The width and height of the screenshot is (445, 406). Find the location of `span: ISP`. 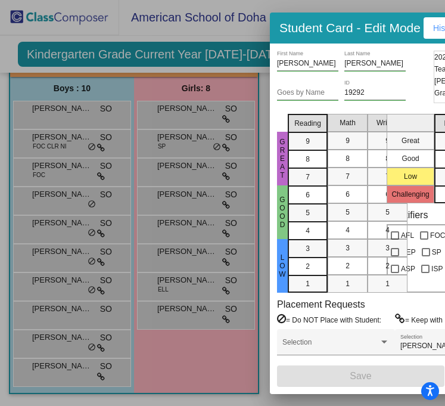

span: ISP is located at coordinates (437, 269).